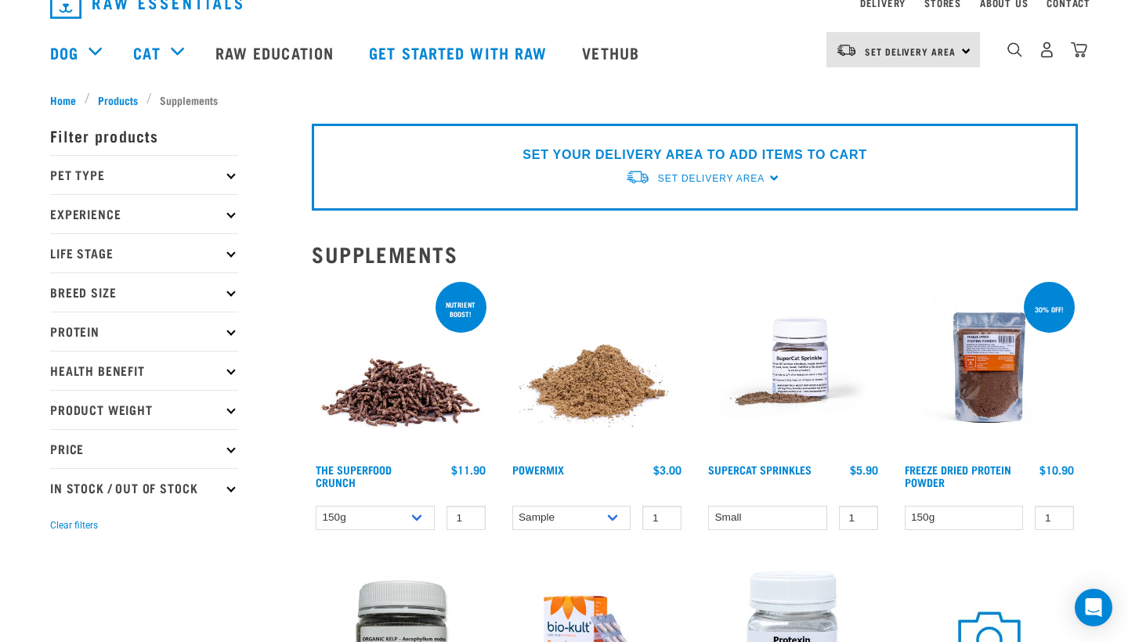  Describe the element at coordinates (144, 135) in the screenshot. I see `p: Filter products` at that location.